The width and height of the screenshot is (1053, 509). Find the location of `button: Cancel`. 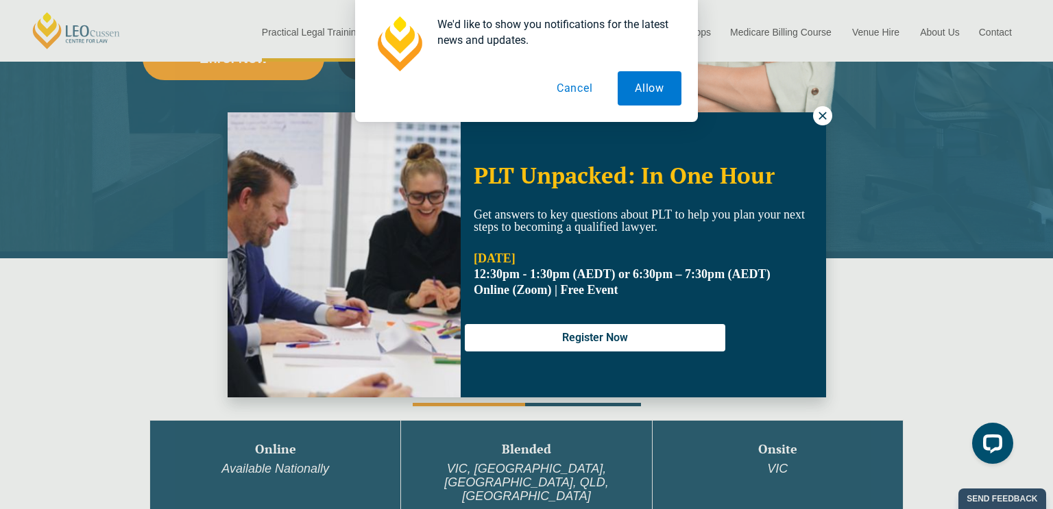

button: Cancel is located at coordinates (575, 88).